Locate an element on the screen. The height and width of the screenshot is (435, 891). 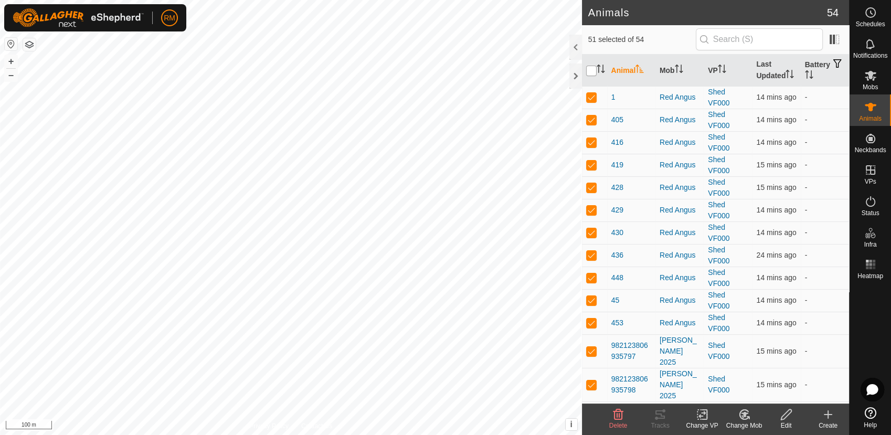
button: i is located at coordinates (571, 424).